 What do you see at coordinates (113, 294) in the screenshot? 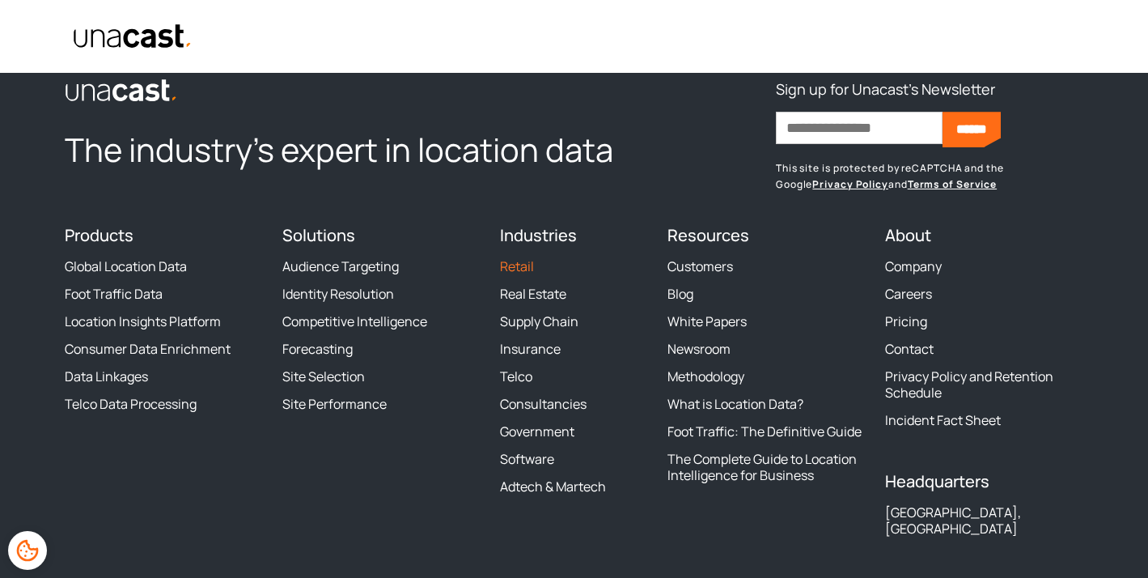
I see `a: Foot Traffic Data` at bounding box center [113, 294].